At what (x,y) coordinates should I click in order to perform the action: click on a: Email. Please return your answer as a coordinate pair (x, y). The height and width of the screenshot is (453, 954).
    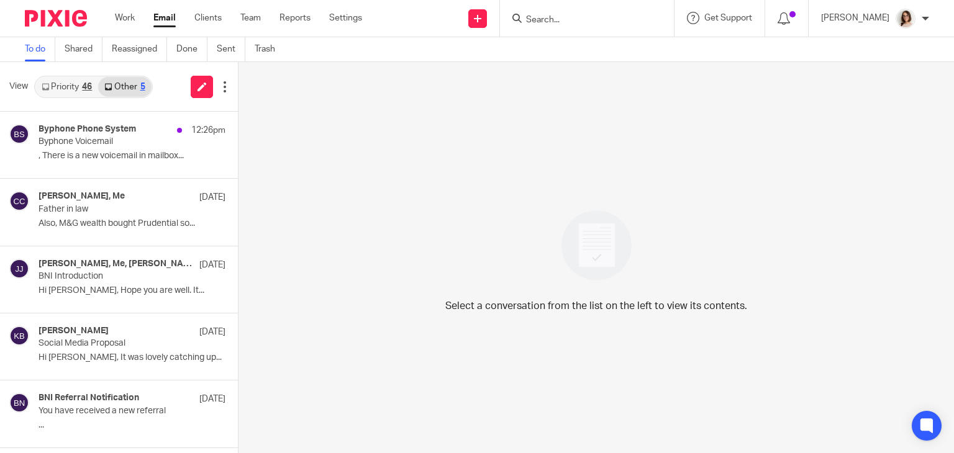
    Looking at the image, I should click on (165, 18).